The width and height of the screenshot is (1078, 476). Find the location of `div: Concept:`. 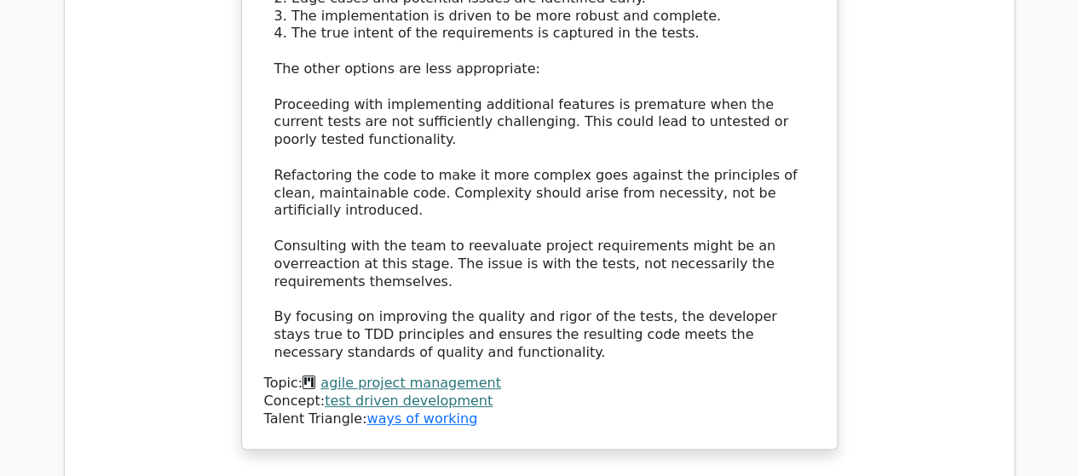

div: Concept: is located at coordinates (539, 401).